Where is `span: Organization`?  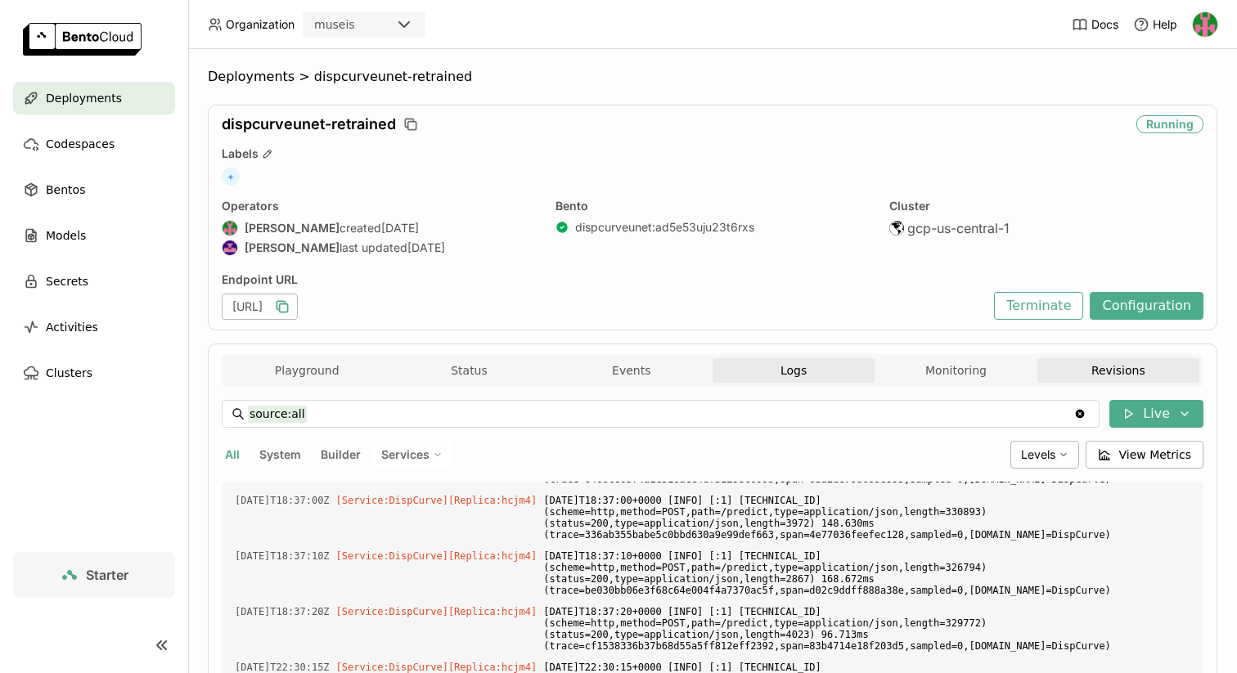 span: Organization is located at coordinates (260, 25).